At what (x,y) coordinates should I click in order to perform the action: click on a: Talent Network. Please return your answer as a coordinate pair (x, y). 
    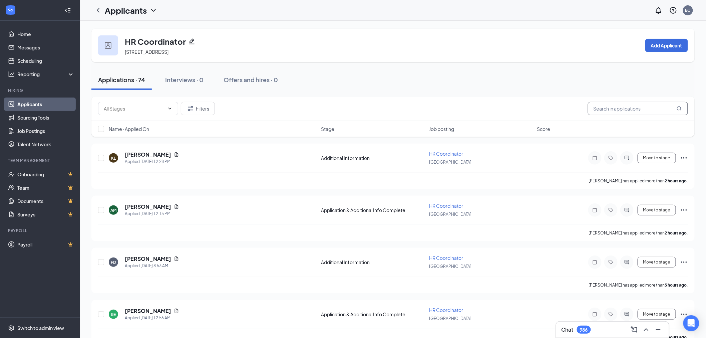
    Looking at the image, I should click on (46, 144).